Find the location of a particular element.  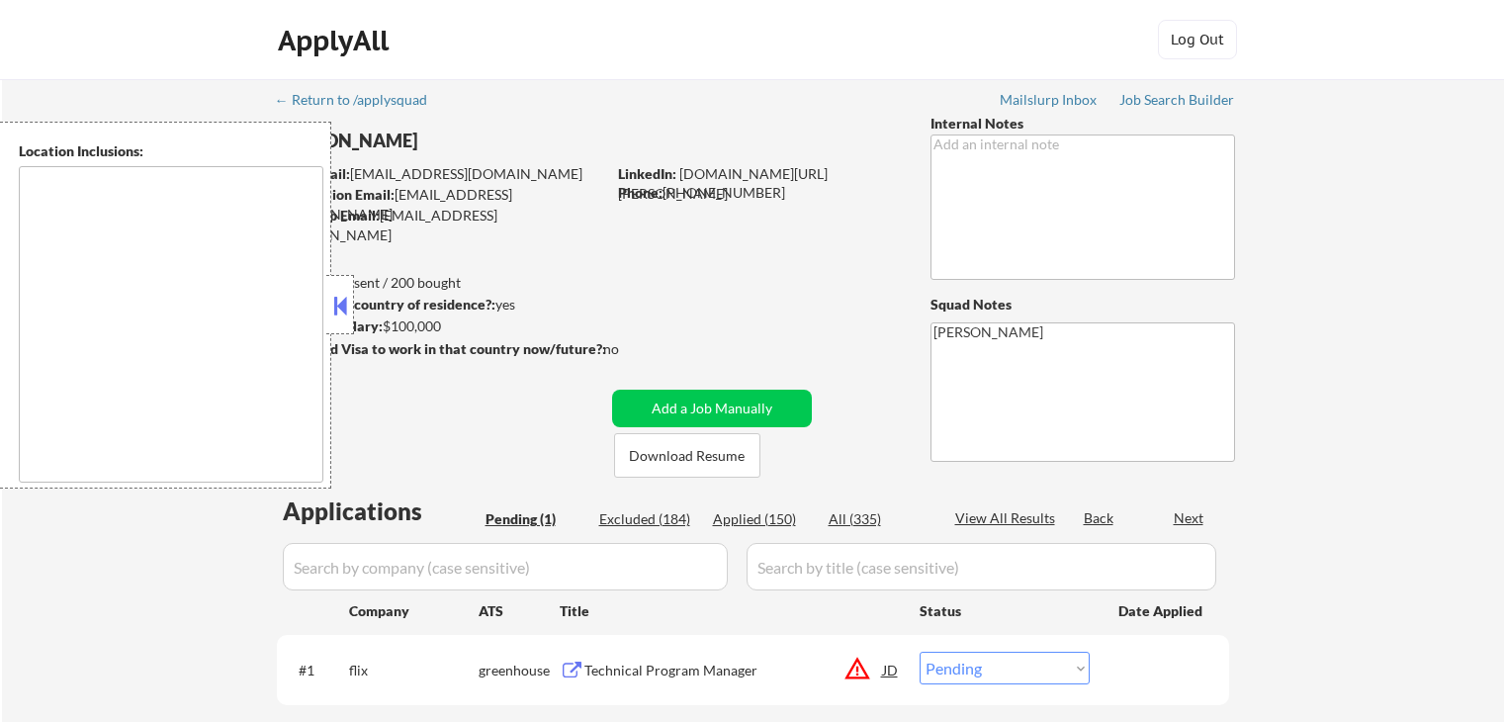

div: Excluded (184) is located at coordinates (648, 519).